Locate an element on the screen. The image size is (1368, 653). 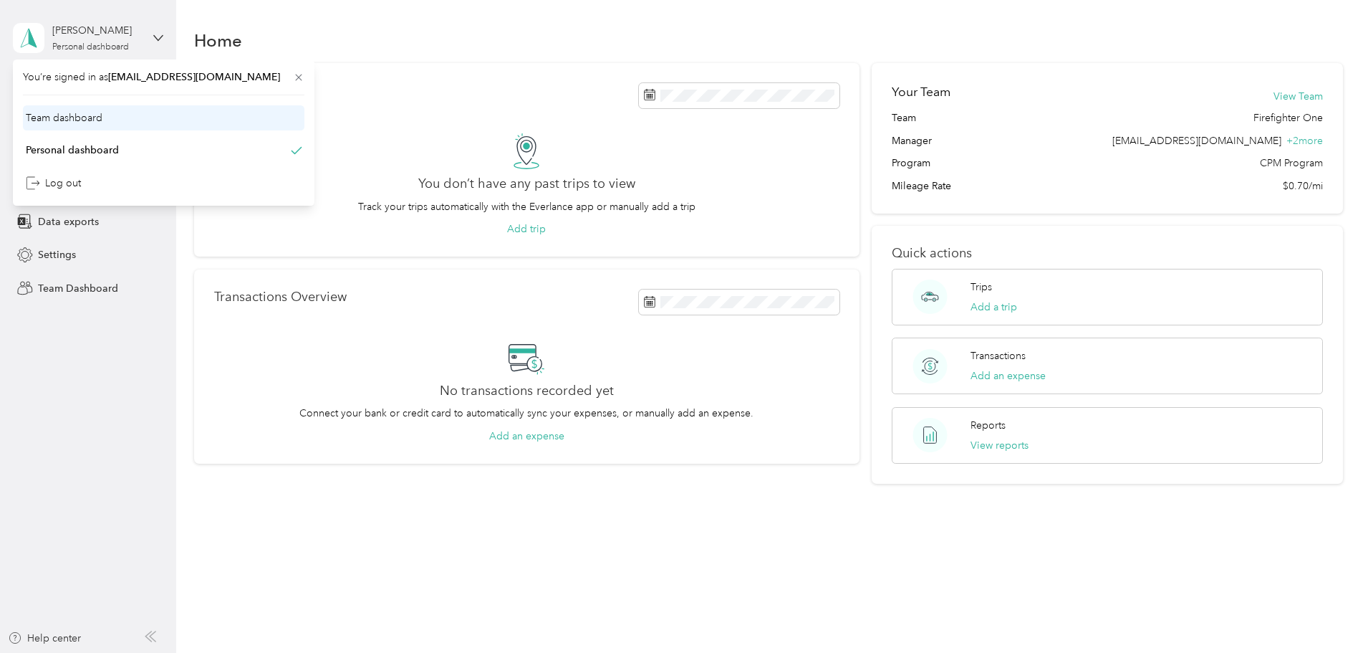
h2: No transactions recorded yet is located at coordinates (527, 390).